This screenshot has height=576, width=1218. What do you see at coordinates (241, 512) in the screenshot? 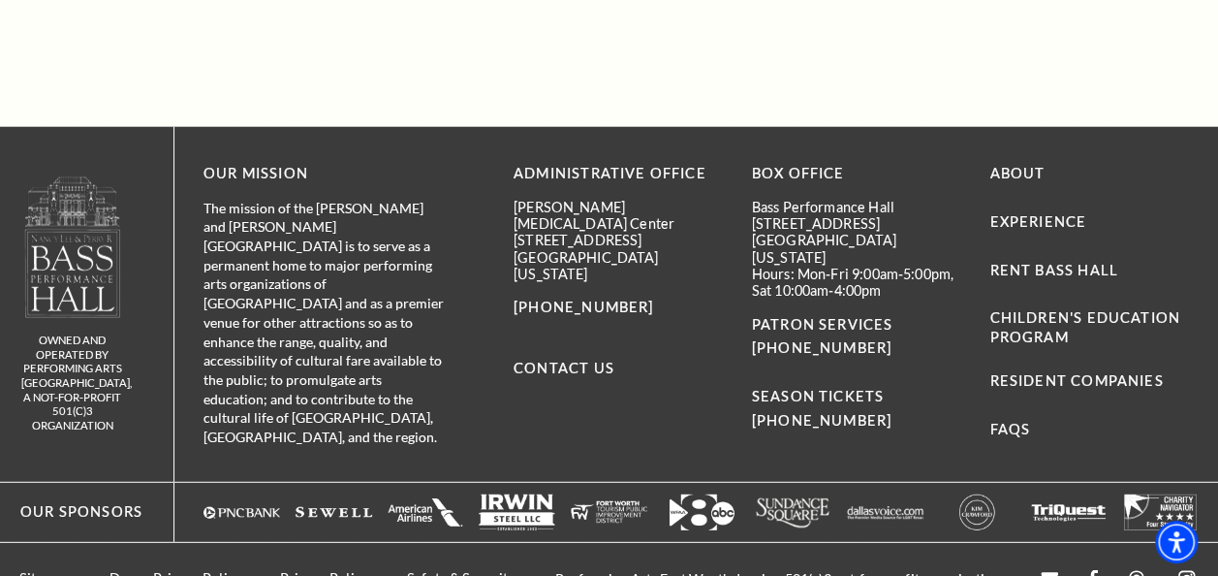
I see `img: Logo of PNC Bank in white text with a triangular symbol.` at bounding box center [241, 512].